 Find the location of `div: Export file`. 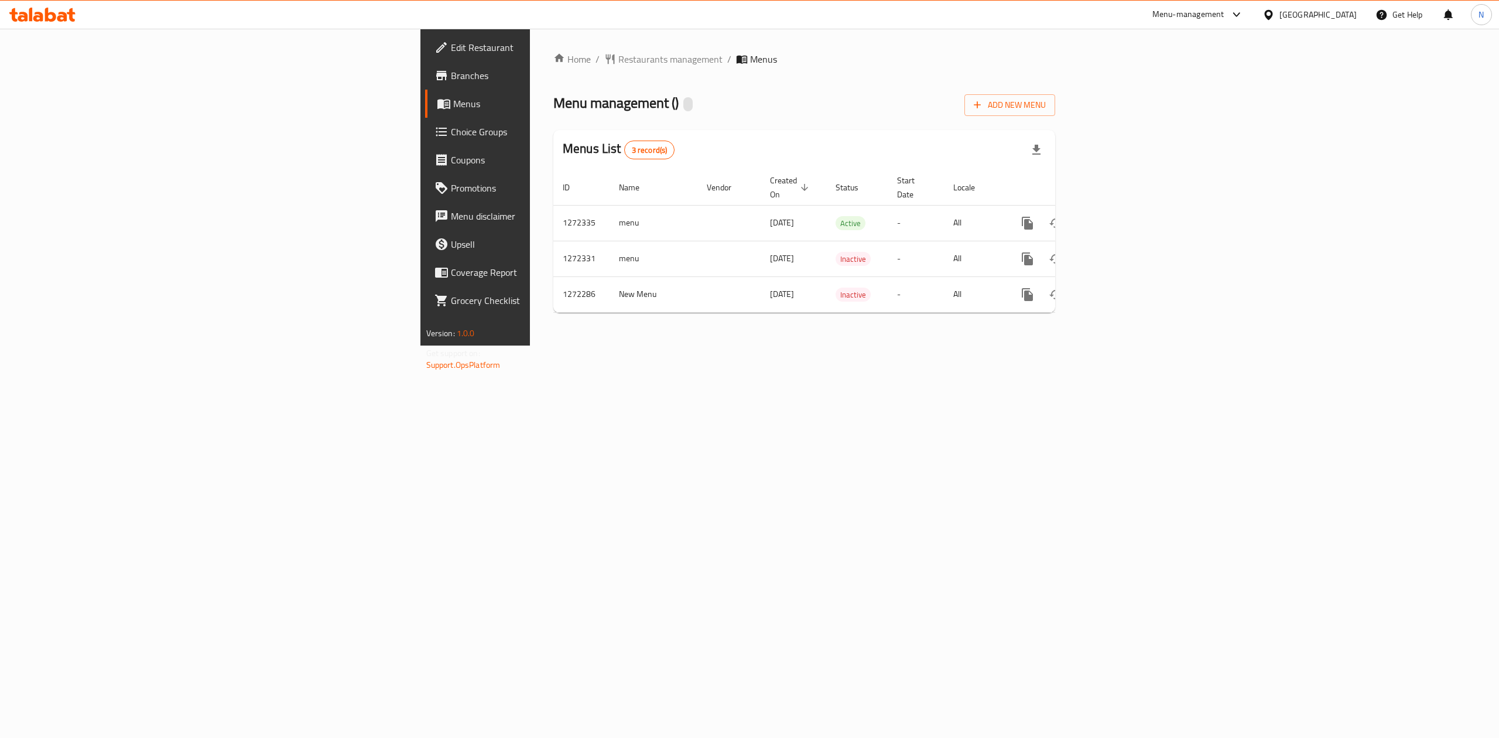

div: Export file is located at coordinates (1037, 150).